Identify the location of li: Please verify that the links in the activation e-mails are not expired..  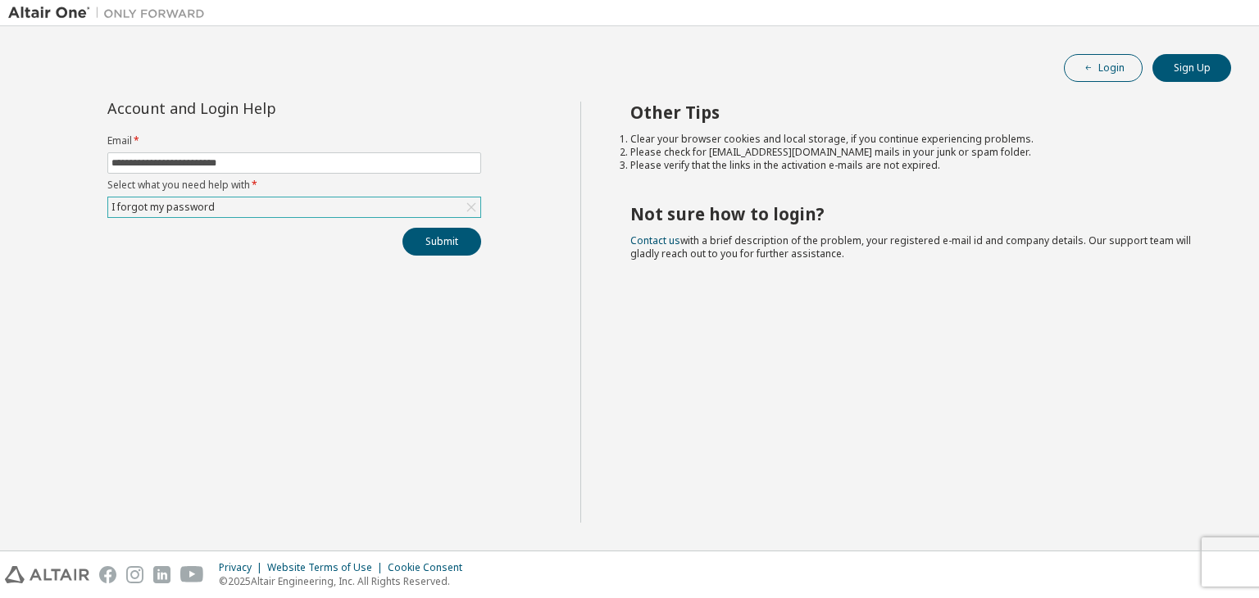
(916, 166).